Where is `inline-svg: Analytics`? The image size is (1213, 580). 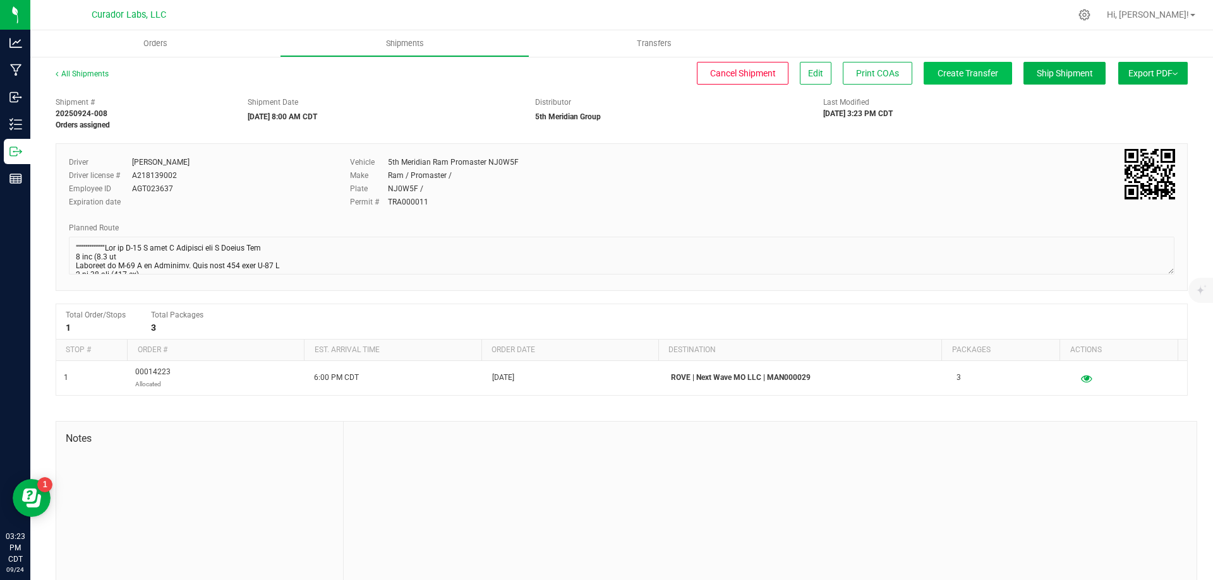 inline-svg: Analytics is located at coordinates (16, 43).